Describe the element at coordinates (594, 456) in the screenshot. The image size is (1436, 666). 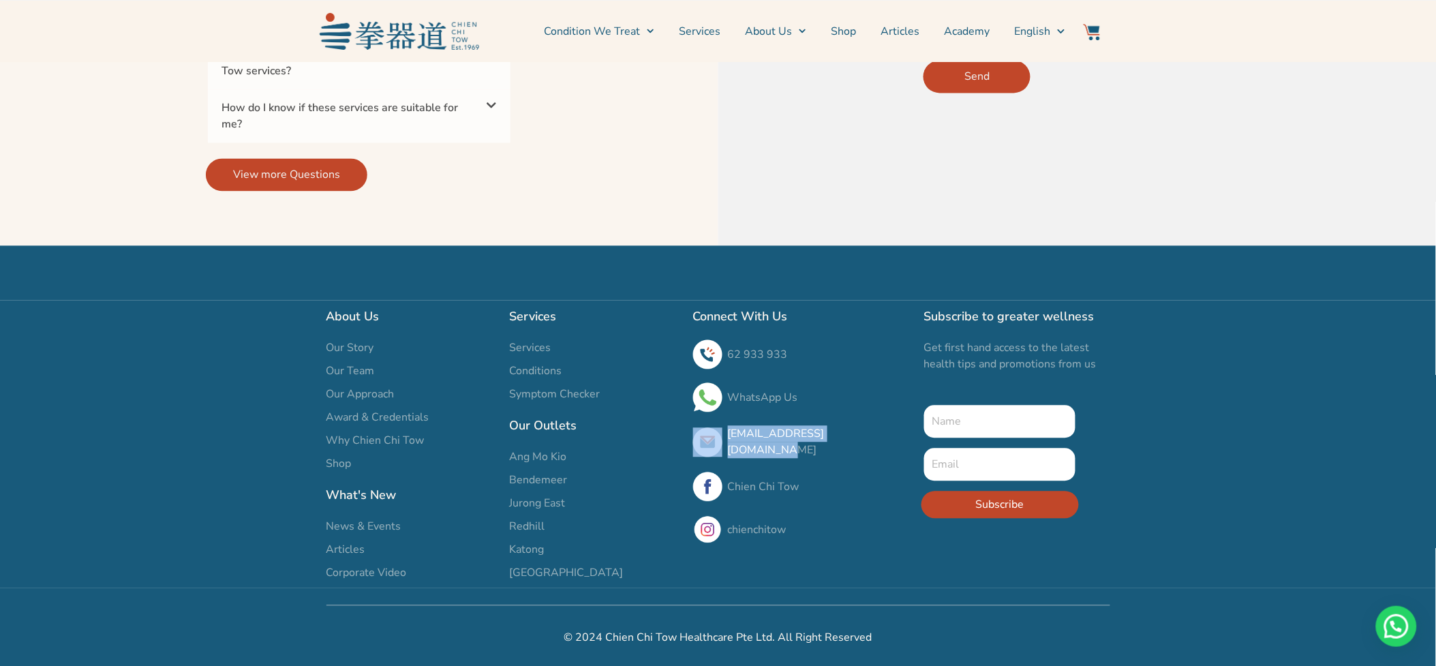
I see `a: Ang Mo Kio` at that location.